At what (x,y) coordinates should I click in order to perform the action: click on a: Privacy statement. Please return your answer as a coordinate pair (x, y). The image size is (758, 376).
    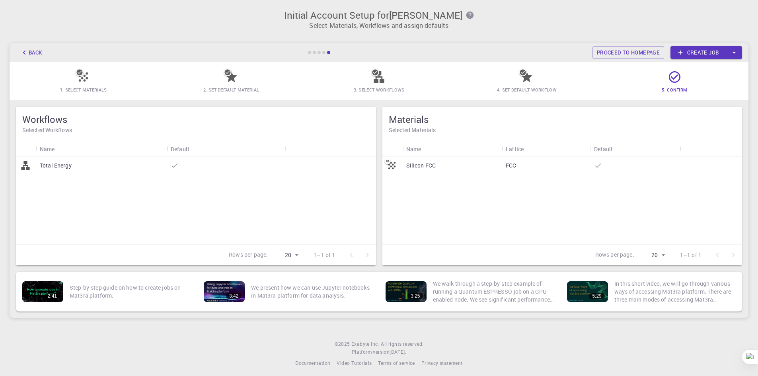
    Looking at the image, I should click on (442, 363).